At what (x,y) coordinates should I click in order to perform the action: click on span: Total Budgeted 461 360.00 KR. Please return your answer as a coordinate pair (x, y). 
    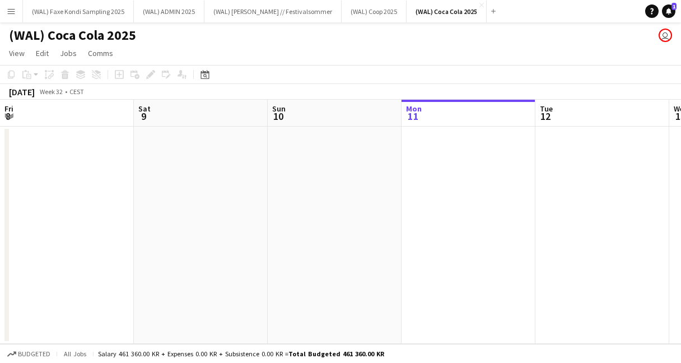
    Looking at the image, I should click on (336, 353).